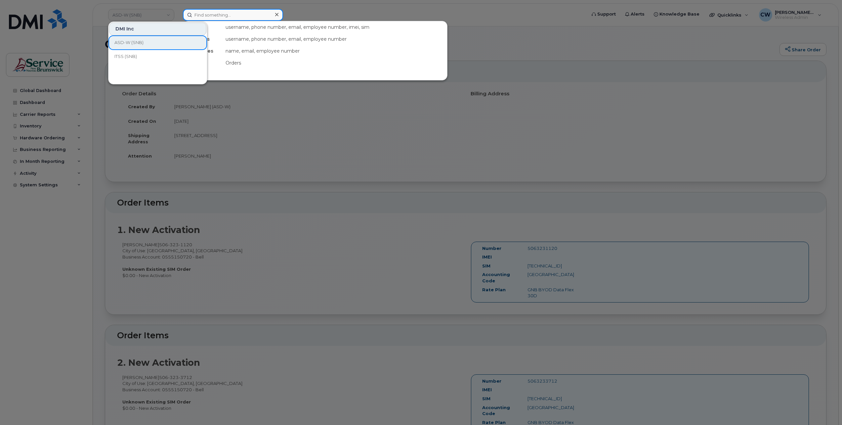 This screenshot has height=425, width=842. I want to click on a: ASD-W (SNB), so click(158, 43).